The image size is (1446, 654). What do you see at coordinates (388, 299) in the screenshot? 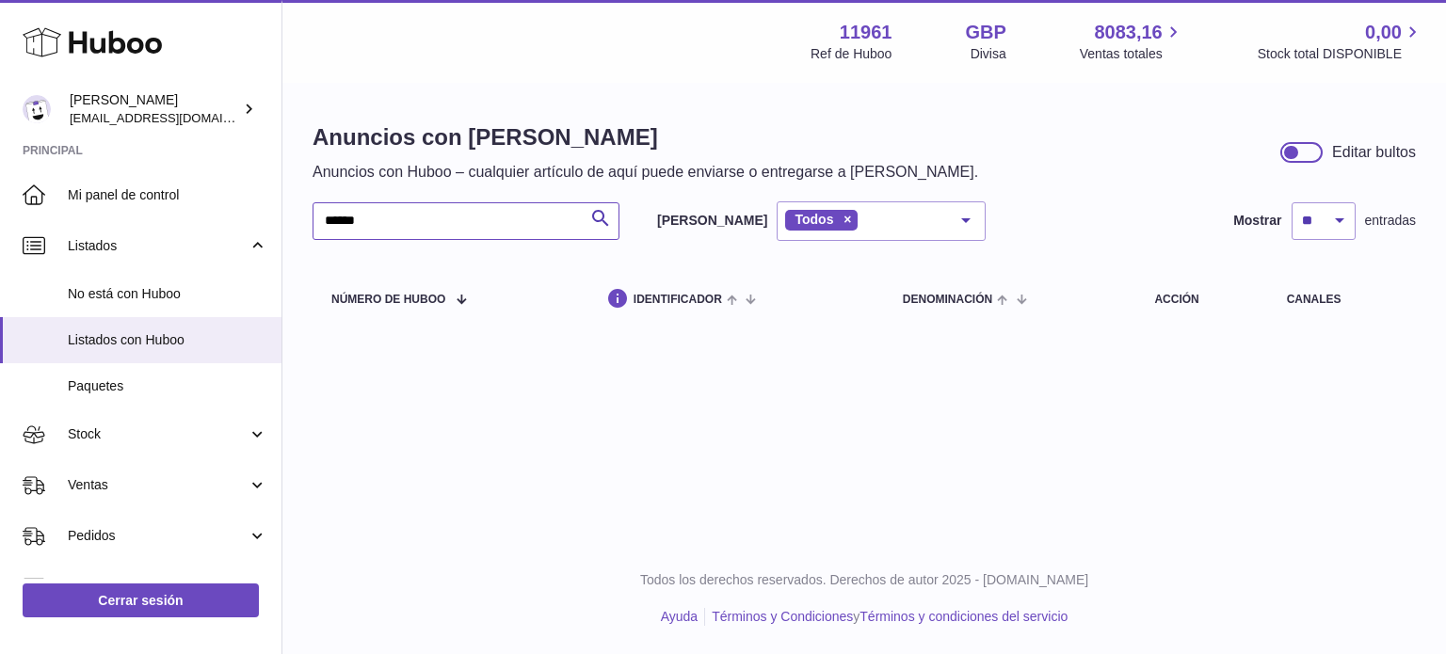
I see `span: número de Huboo` at bounding box center [388, 299].